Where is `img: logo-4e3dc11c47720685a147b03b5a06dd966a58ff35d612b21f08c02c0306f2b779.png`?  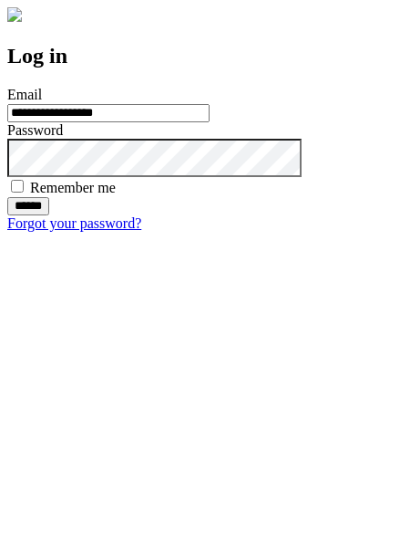
img: logo-4e3dc11c47720685a147b03b5a06dd966a58ff35d612b21f08c02c0306f2b779.png is located at coordinates (15, 15).